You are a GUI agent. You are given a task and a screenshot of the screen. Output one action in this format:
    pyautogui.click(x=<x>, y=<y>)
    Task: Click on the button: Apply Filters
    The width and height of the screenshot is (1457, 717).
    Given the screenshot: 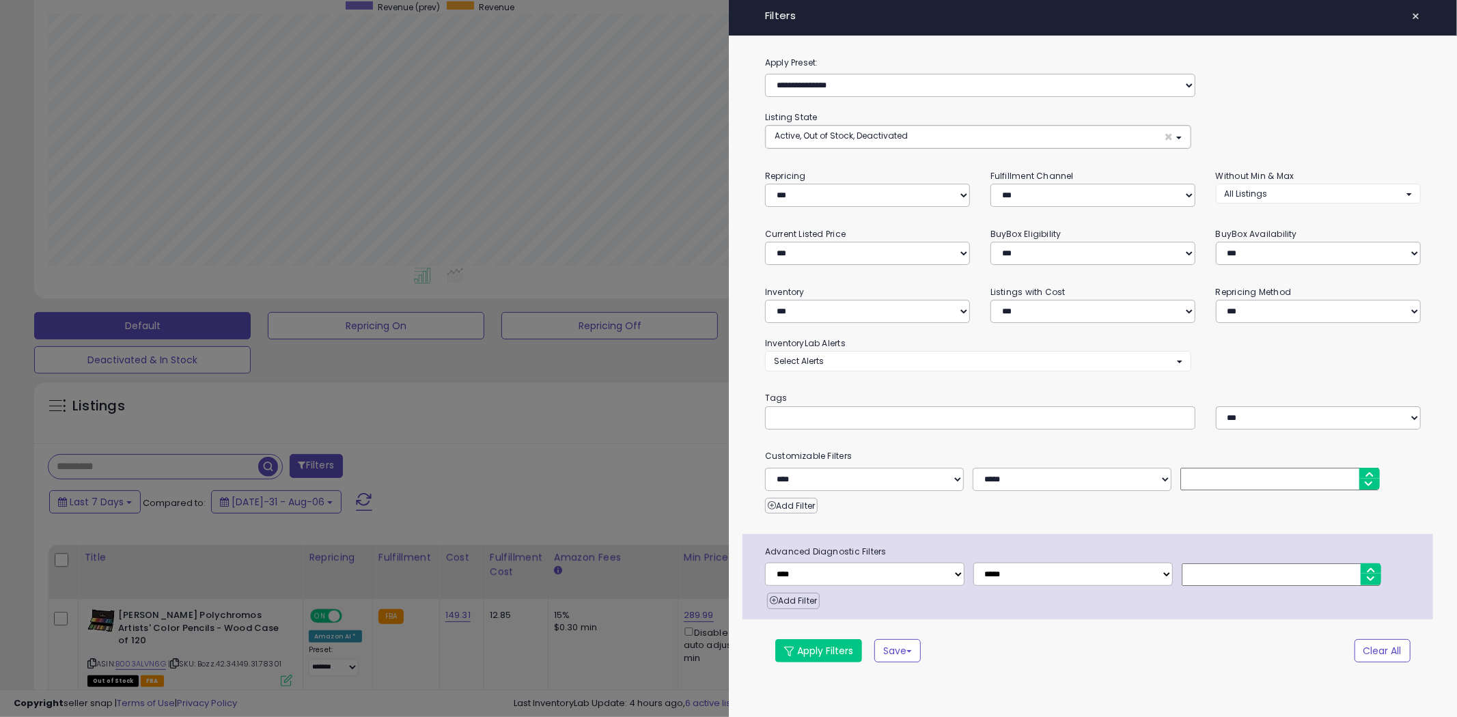 What is the action you would take?
    pyautogui.click(x=818, y=651)
    